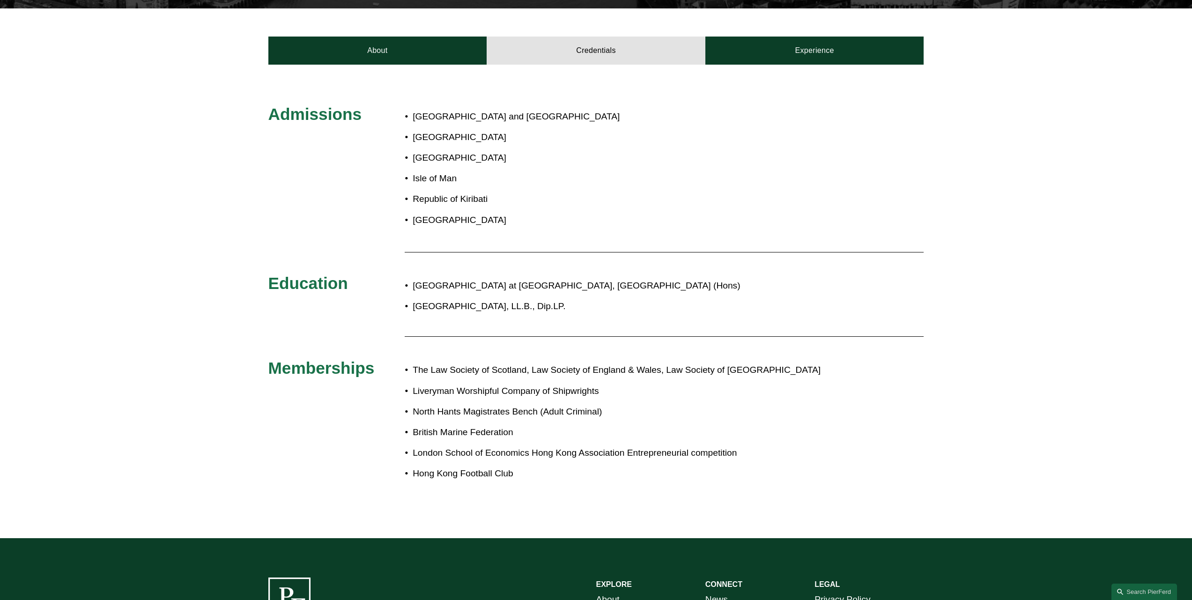 The height and width of the screenshot is (600, 1192). What do you see at coordinates (596, 51) in the screenshot?
I see `a: Credentials` at bounding box center [596, 51].